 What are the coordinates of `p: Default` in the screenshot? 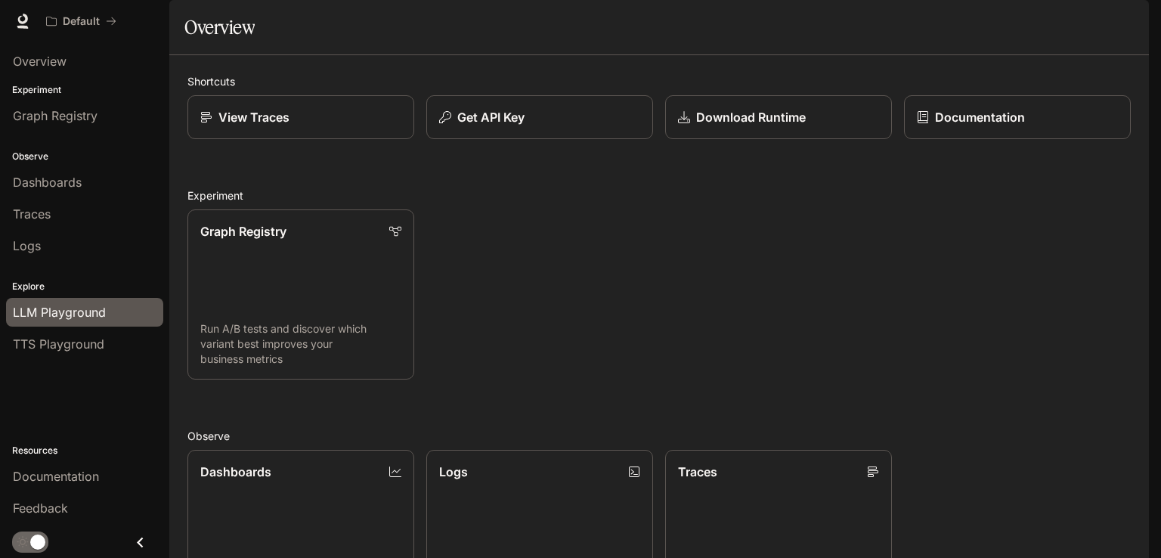 It's located at (81, 21).